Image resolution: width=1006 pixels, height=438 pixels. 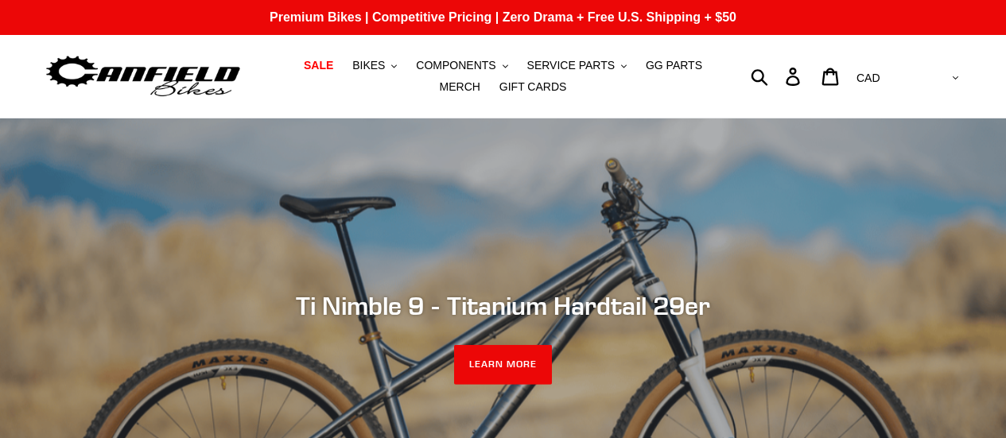 What do you see at coordinates (461, 65) in the screenshot?
I see `button: COMPONENTS` at bounding box center [461, 65].